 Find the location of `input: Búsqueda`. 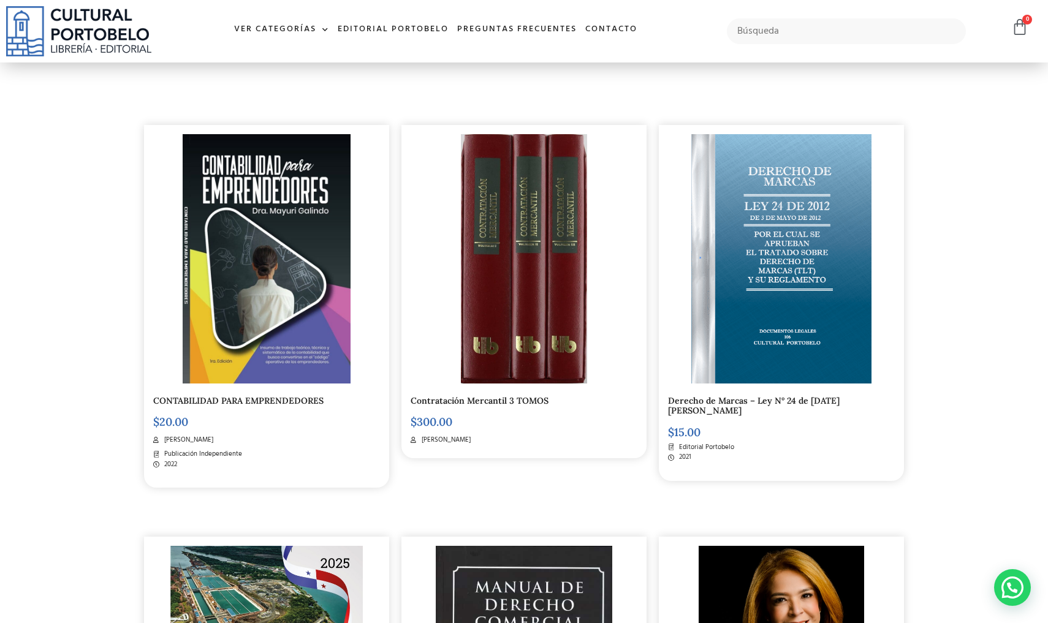

input: Búsqueda is located at coordinates (846, 31).